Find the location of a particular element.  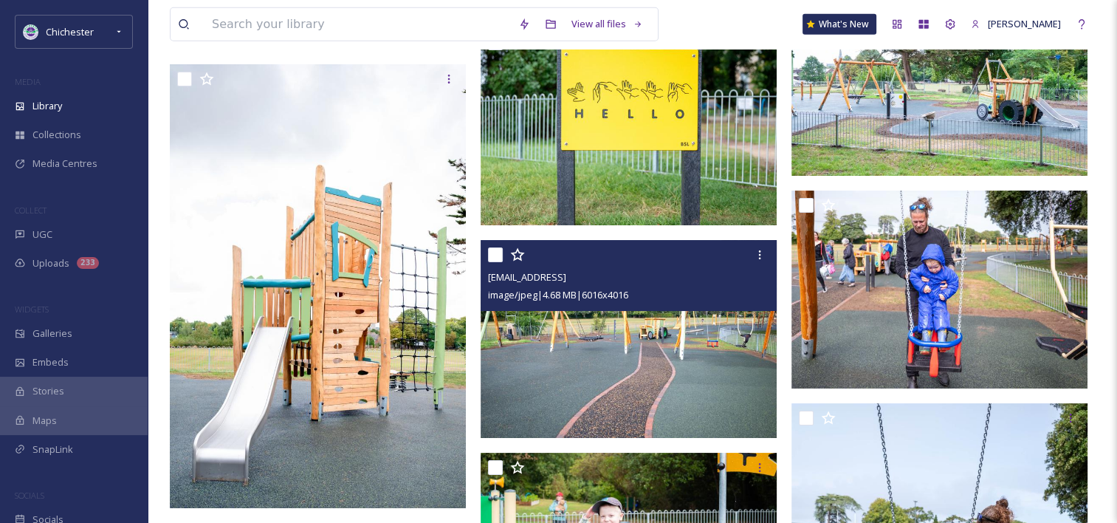

span: Uploads is located at coordinates (51, 263).